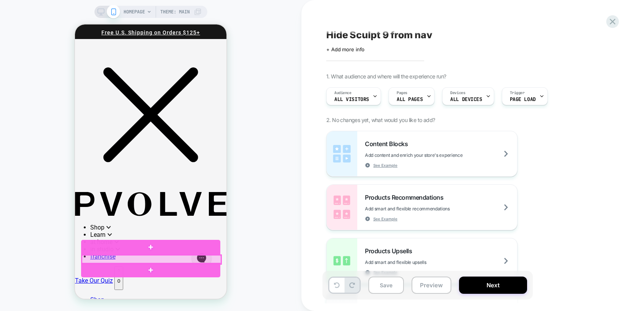  I want to click on span: Theme: MAIN, so click(175, 12).